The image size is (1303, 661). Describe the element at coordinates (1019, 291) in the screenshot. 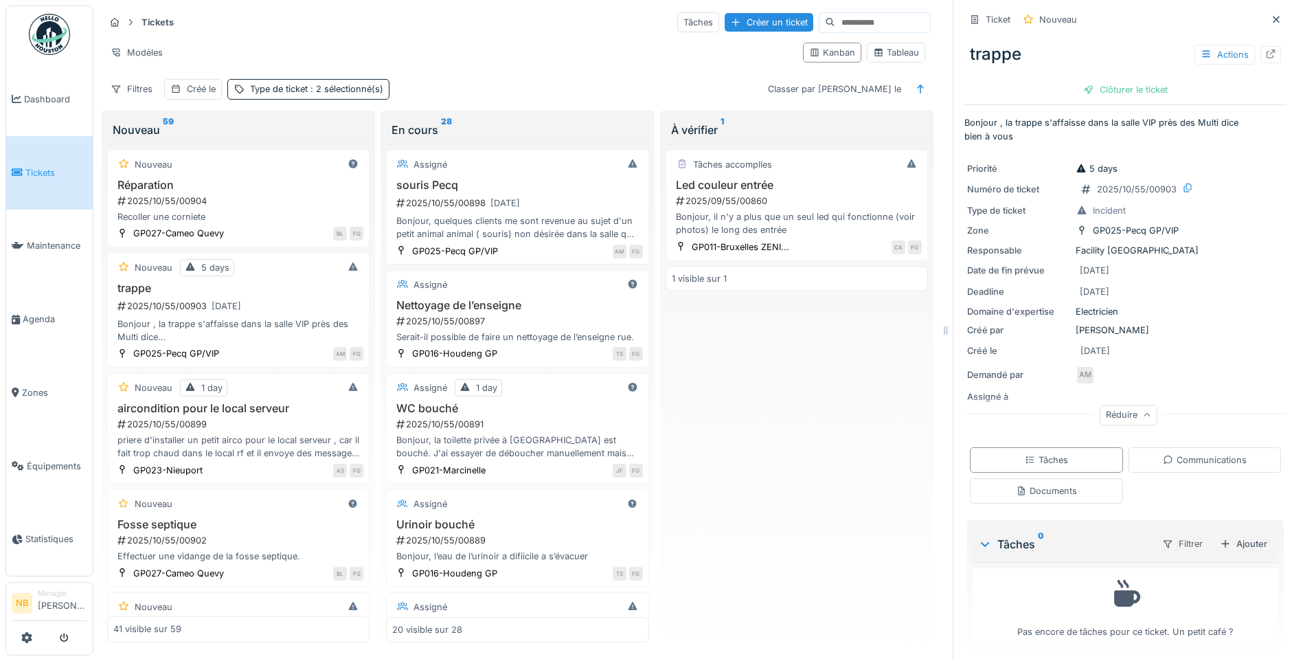

I see `div: Deadline` at that location.